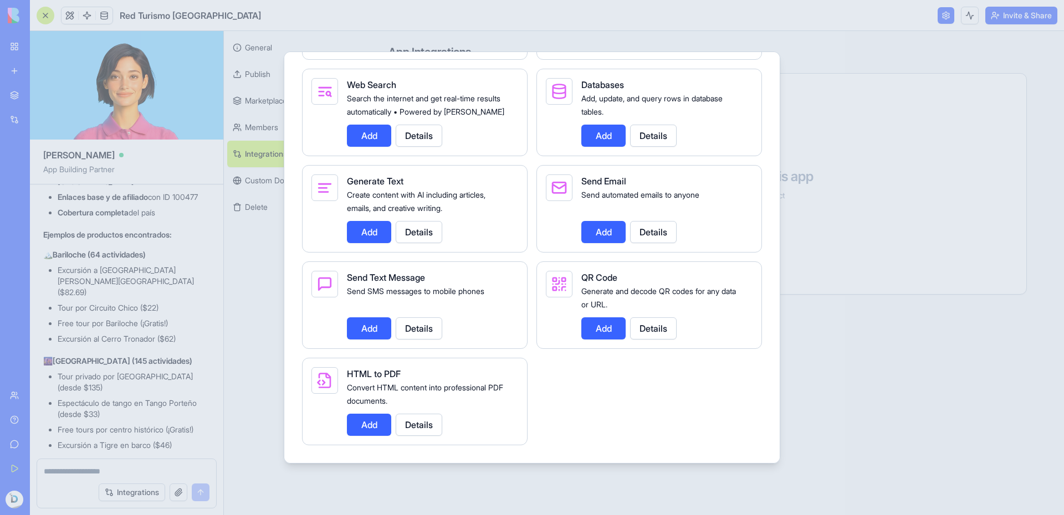 The image size is (1064, 515). Describe the element at coordinates (415, 291) in the screenshot. I see `span: Send SMS messages to mobile phones` at that location.